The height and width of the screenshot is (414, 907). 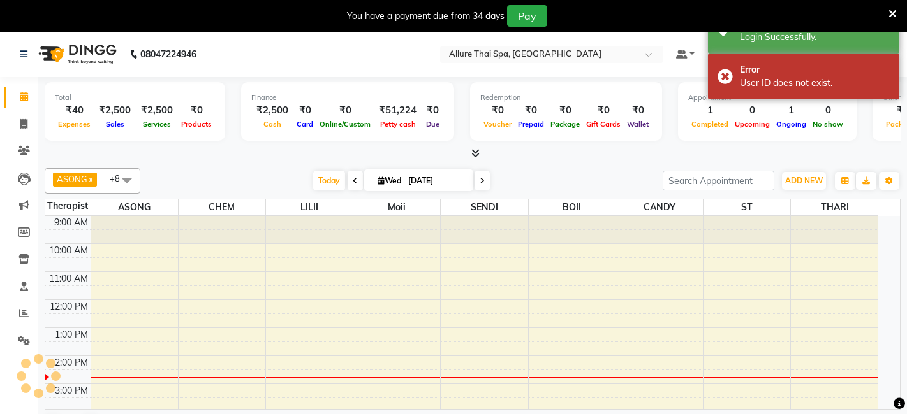 I want to click on img: logo, so click(x=76, y=54).